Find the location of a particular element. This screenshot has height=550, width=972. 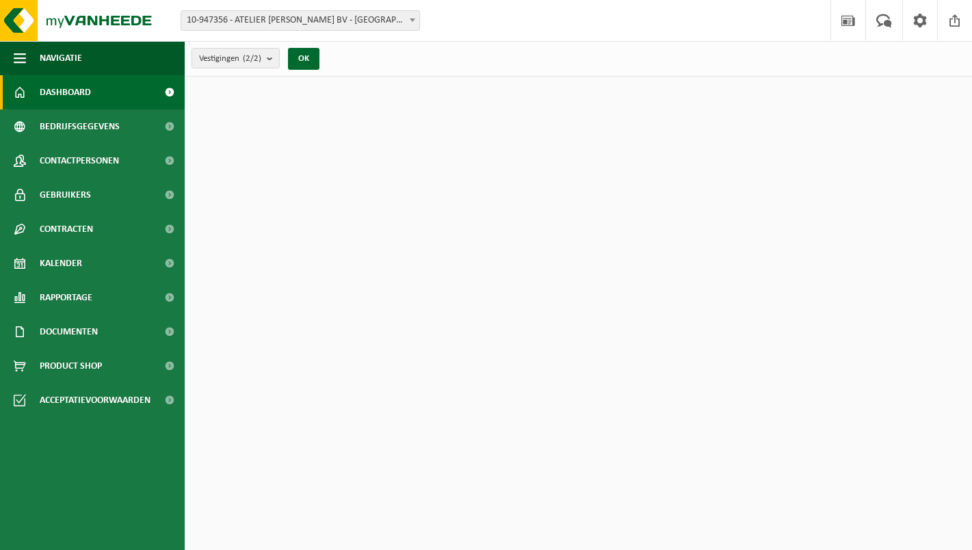

span: Dashboard is located at coordinates (65, 92).